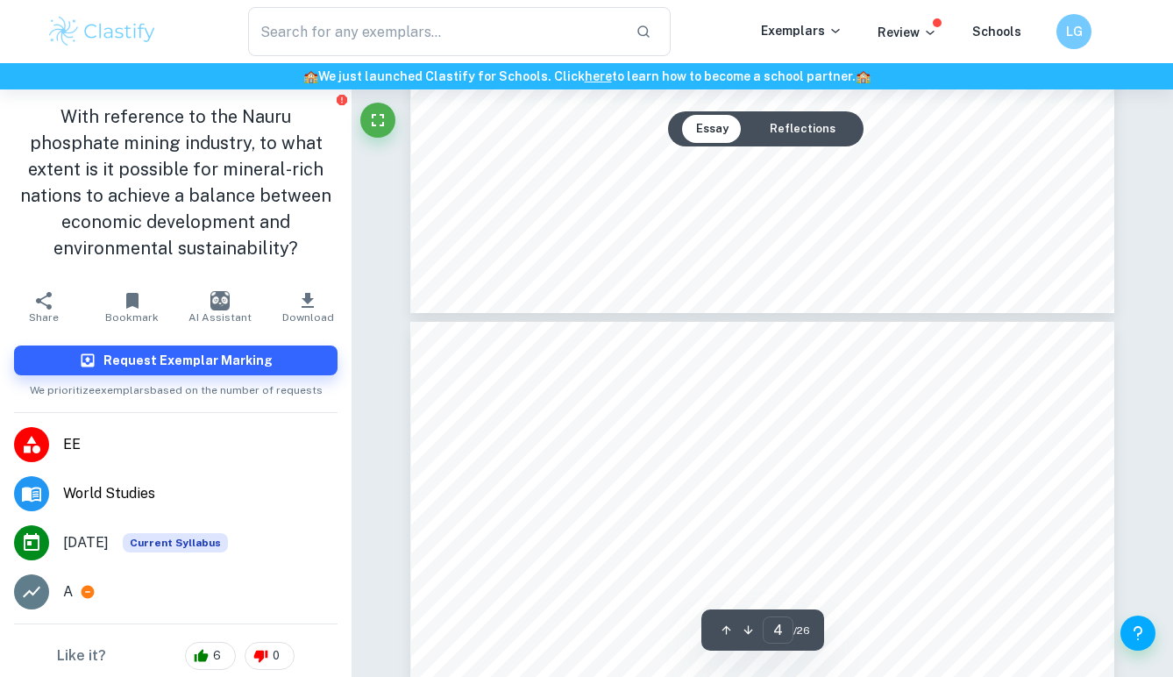 The height and width of the screenshot is (677, 1173). What do you see at coordinates (176, 387) in the screenshot?
I see `span: We prioritize exemplars based on the number of requests` at bounding box center [176, 387].